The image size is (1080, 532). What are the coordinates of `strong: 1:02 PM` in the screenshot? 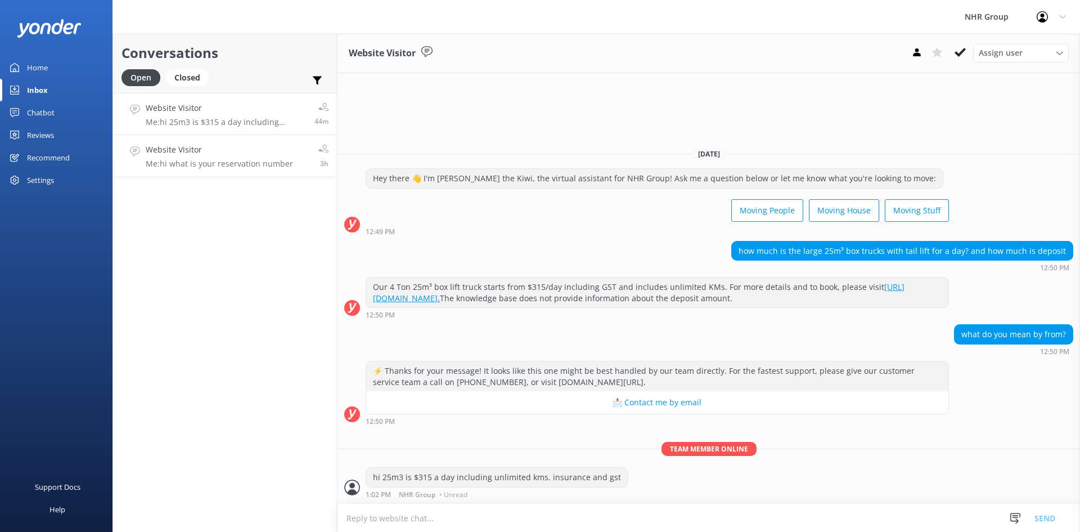 It's located at (378, 494).